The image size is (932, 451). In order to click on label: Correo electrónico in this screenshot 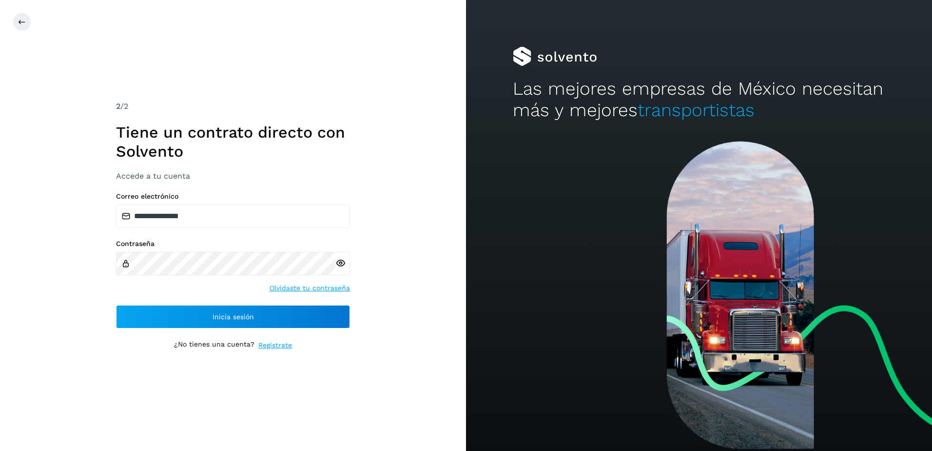, I will do `click(233, 196)`.